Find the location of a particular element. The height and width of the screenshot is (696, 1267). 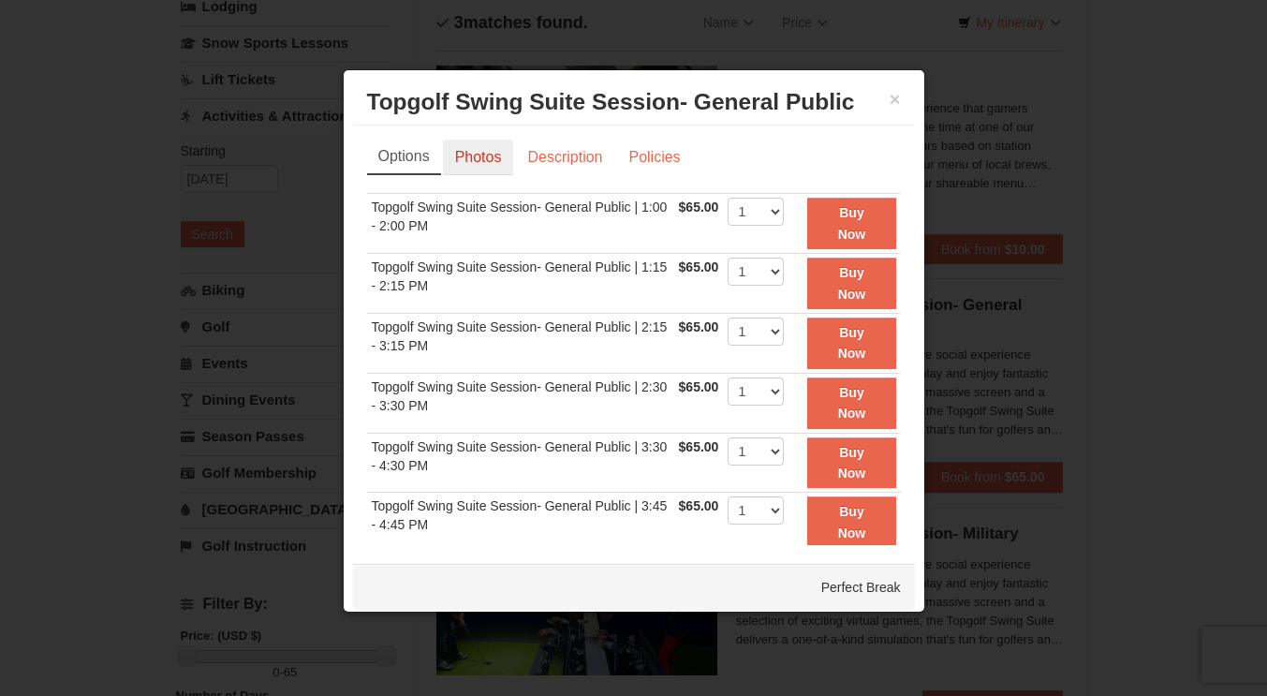

h3: Topgolf Swing Suite Session- General Public is located at coordinates (634, 102).